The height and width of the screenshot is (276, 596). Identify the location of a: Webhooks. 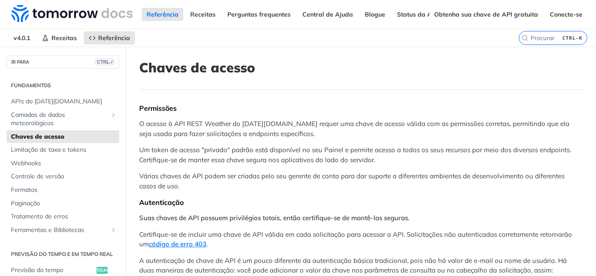
(63, 164).